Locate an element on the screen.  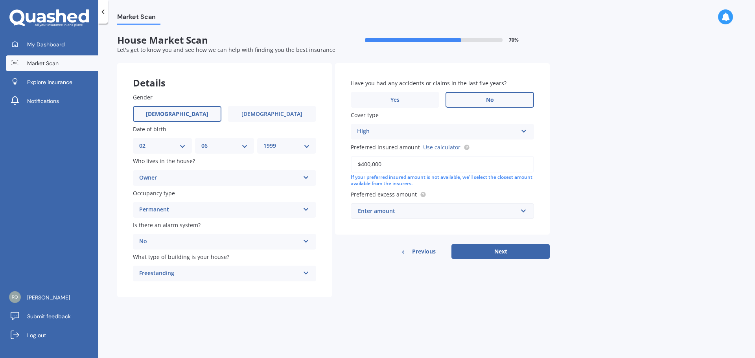
a: Market Scan is located at coordinates (52, 63).